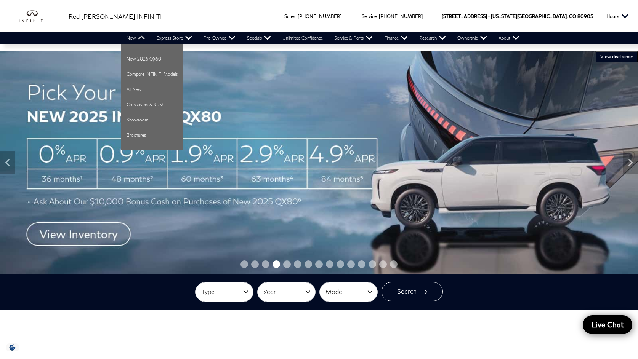 The width and height of the screenshot is (638, 359). What do you see at coordinates (152, 74) in the screenshot?
I see `a: Compare INFINITI Models` at bounding box center [152, 74].